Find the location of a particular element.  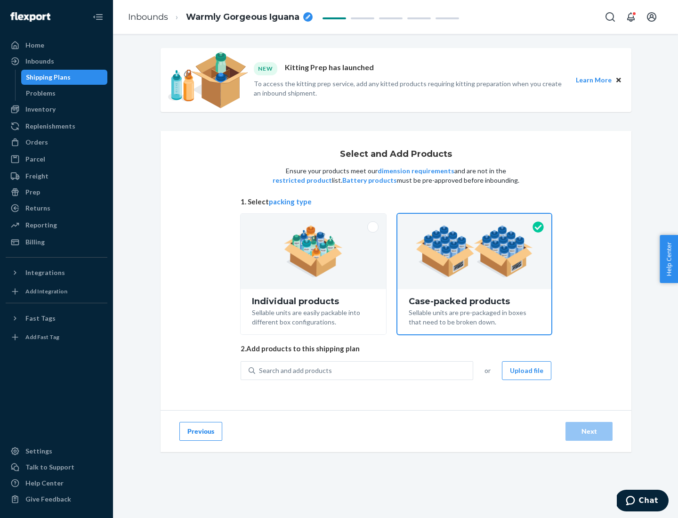

div: Sellable units are easily packable into different box configurations. is located at coordinates (313, 316).